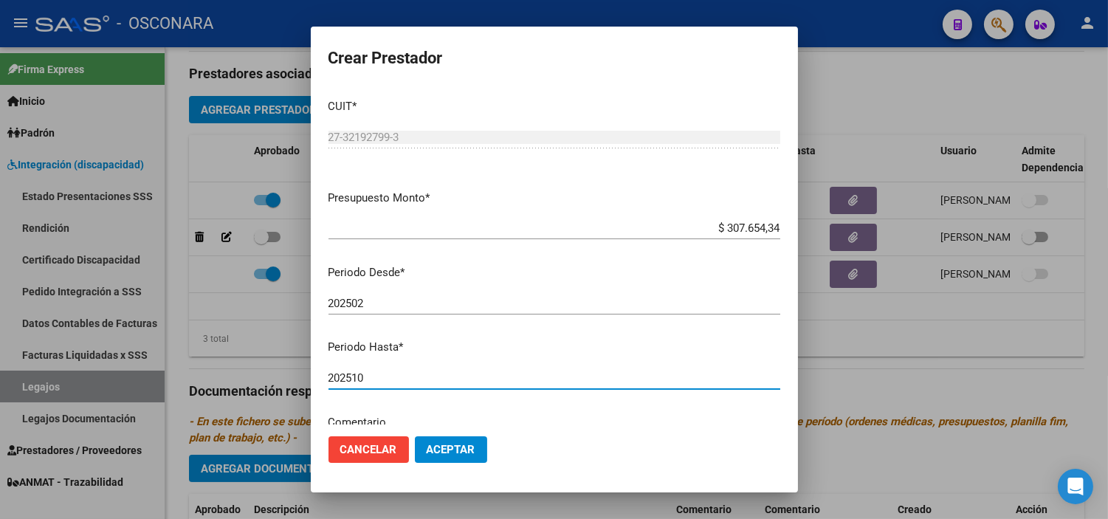 The width and height of the screenshot is (1108, 519). I want to click on span: Aceptar, so click(451, 449).